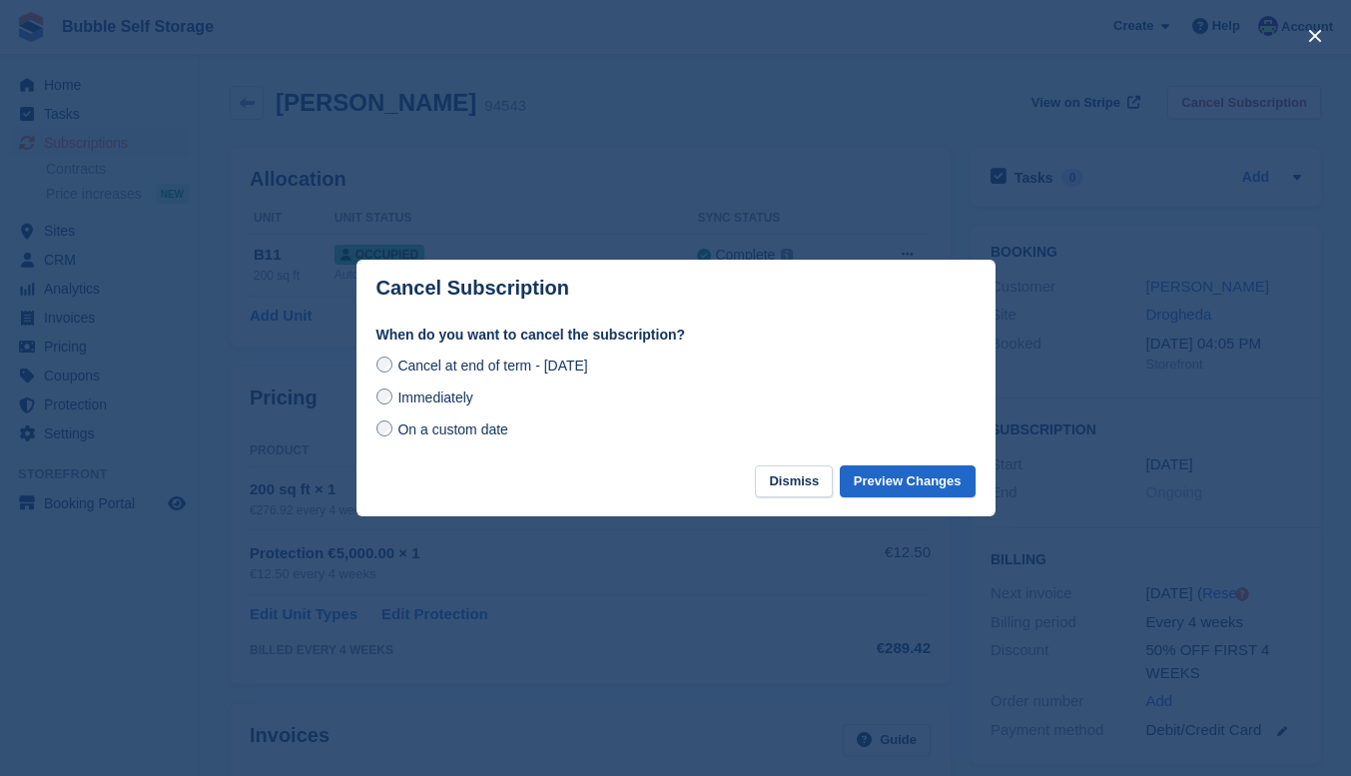 This screenshot has width=1351, height=776. What do you see at coordinates (908, 481) in the screenshot?
I see `button: Preview Changes` at bounding box center [908, 481].